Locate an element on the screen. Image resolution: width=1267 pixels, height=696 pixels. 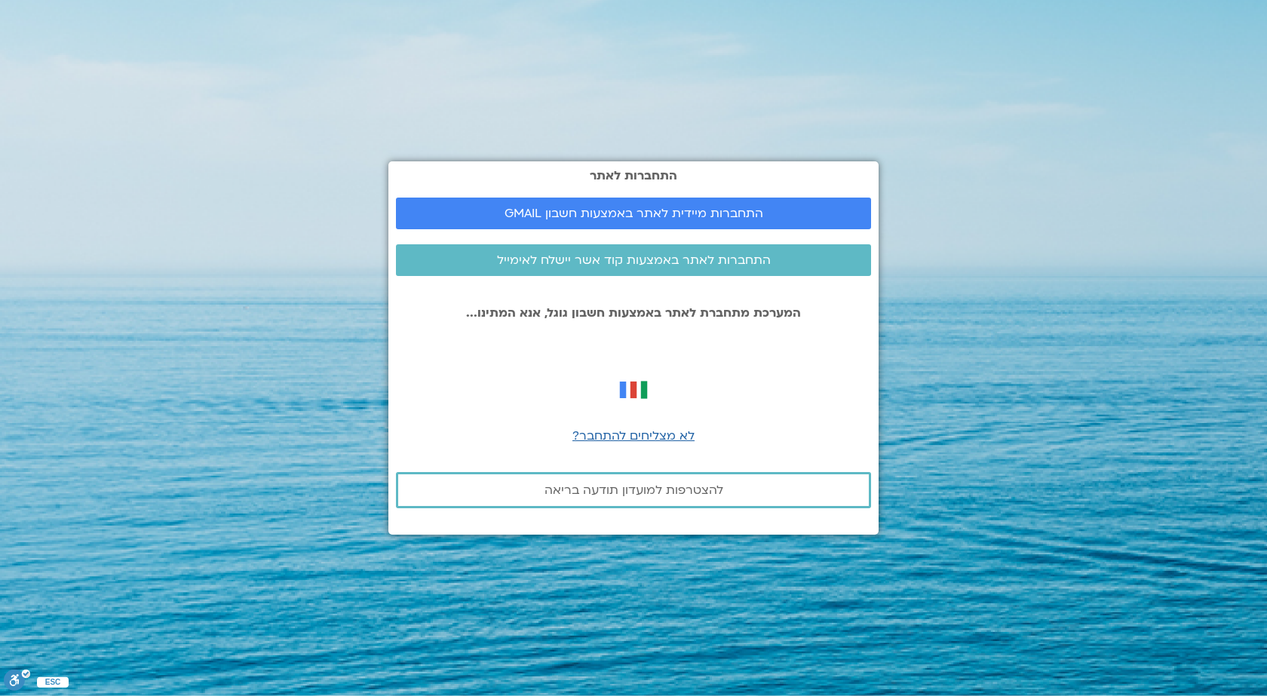
h2: התחברות לאתר is located at coordinates (633, 176).